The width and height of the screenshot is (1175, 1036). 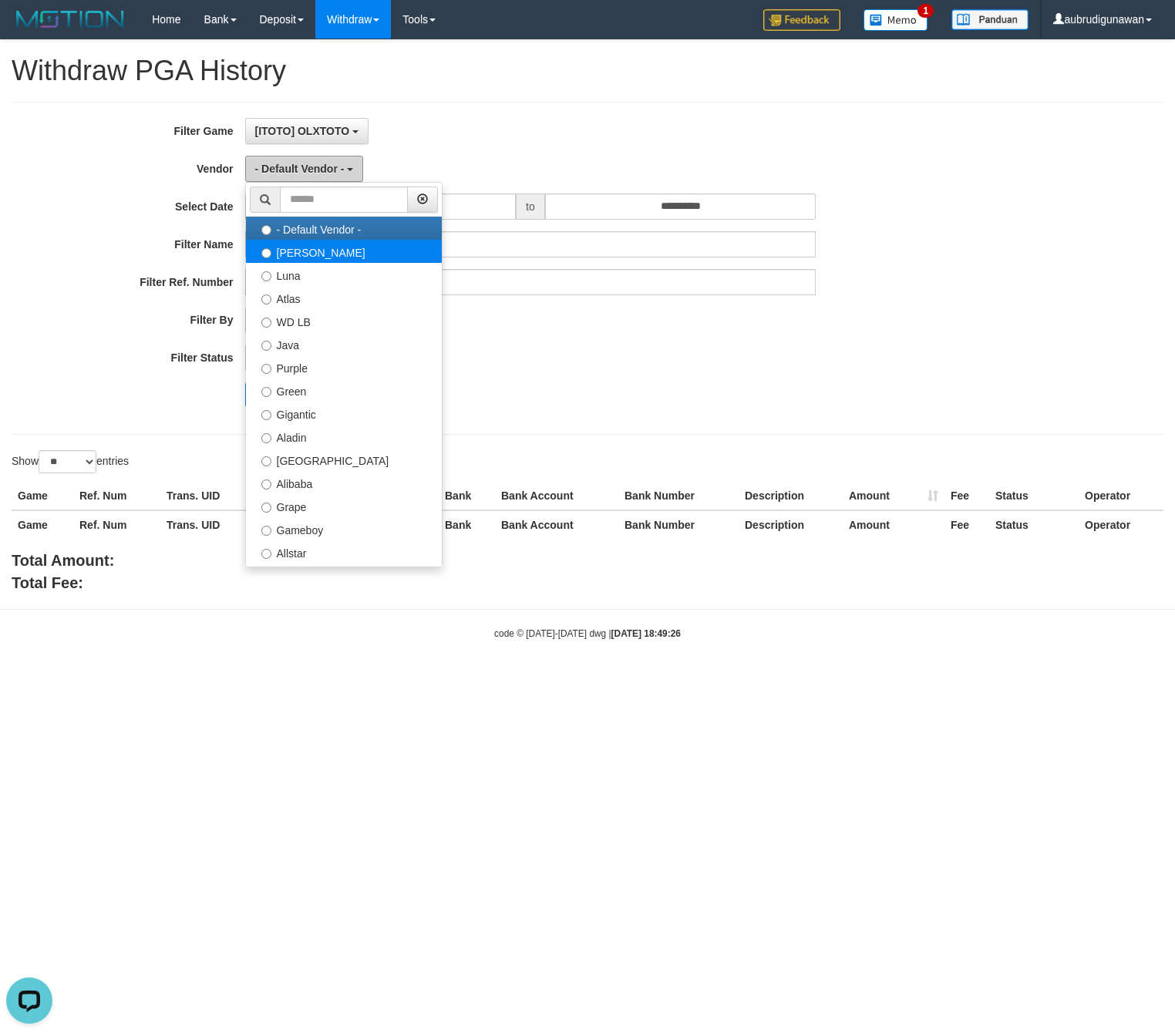 I want to click on input: Alibaba, so click(x=266, y=484).